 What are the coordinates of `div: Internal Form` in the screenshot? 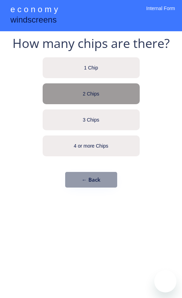 It's located at (161, 13).